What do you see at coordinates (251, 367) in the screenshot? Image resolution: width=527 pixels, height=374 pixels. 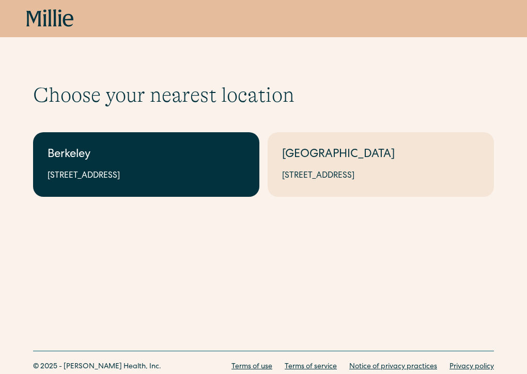 I see `a: Terms of use` at bounding box center [251, 367].